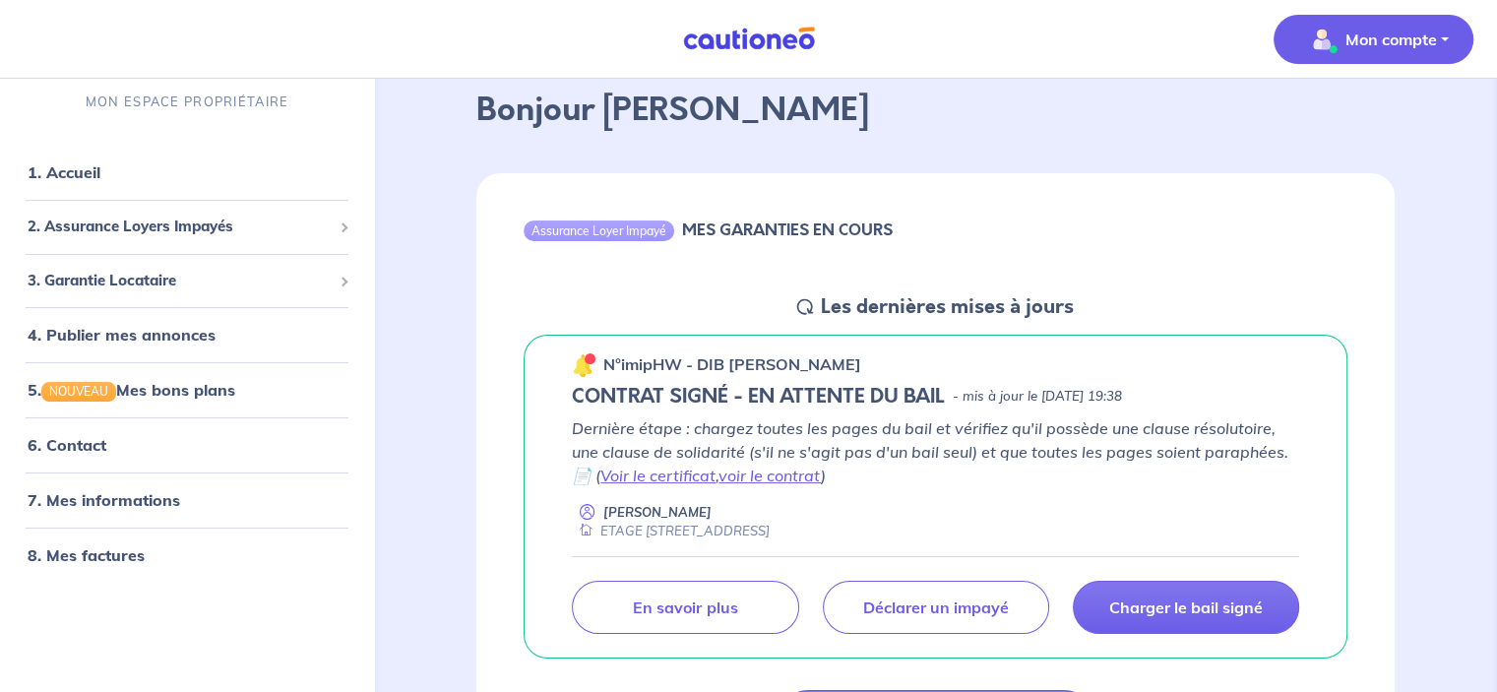 Image resolution: width=1497 pixels, height=692 pixels. Describe the element at coordinates (1391, 39) in the screenshot. I see `p: Mon compte` at that location.